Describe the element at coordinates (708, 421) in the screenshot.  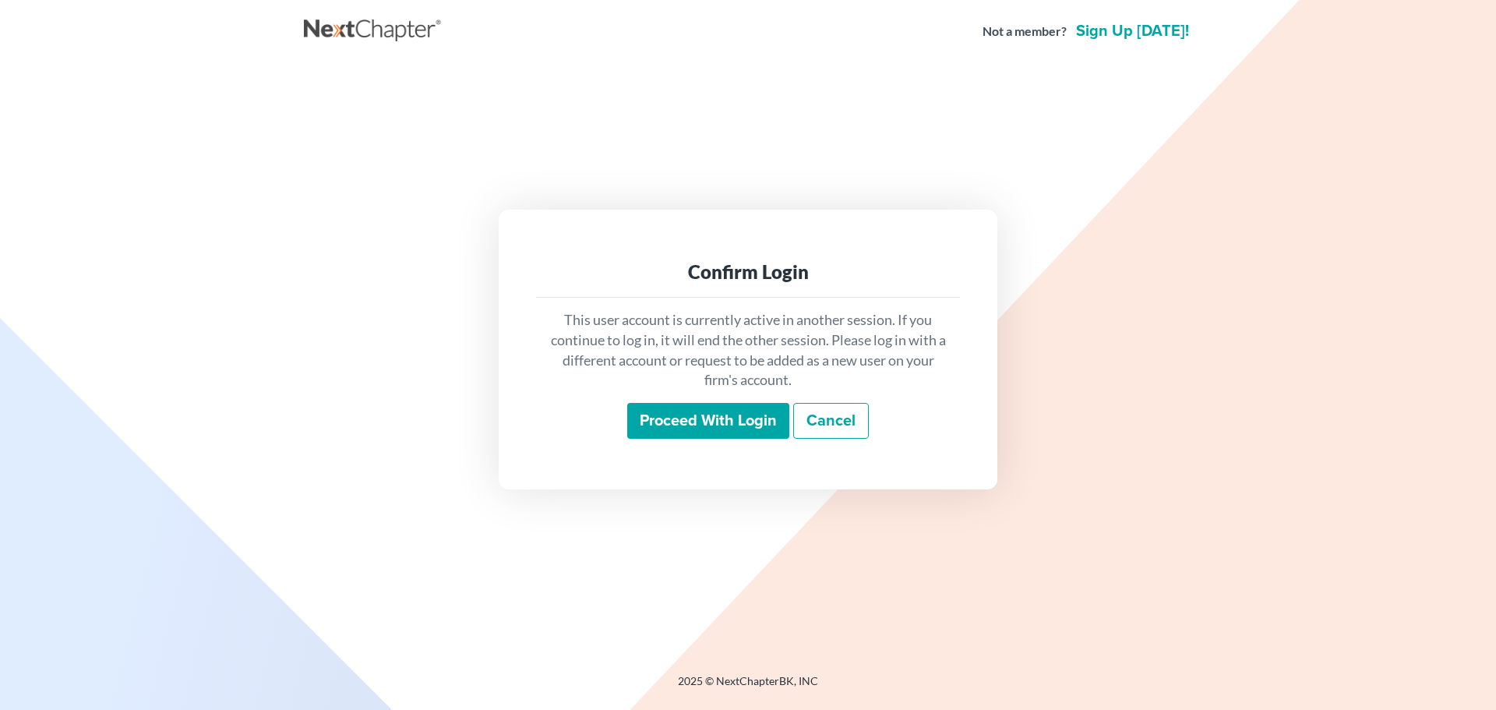
I see `input: Proceed with login` at that location.